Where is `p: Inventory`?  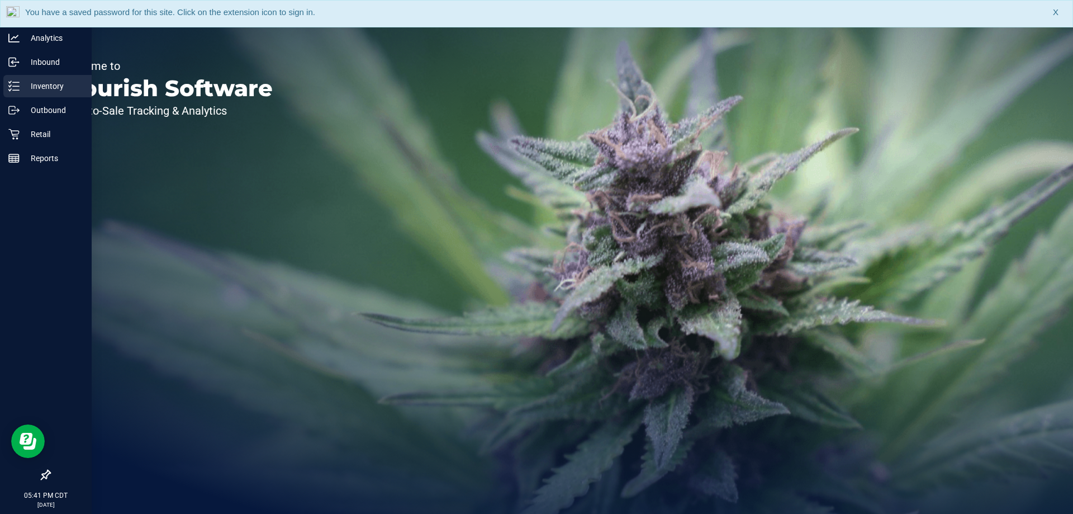 p: Inventory is located at coordinates (53, 86).